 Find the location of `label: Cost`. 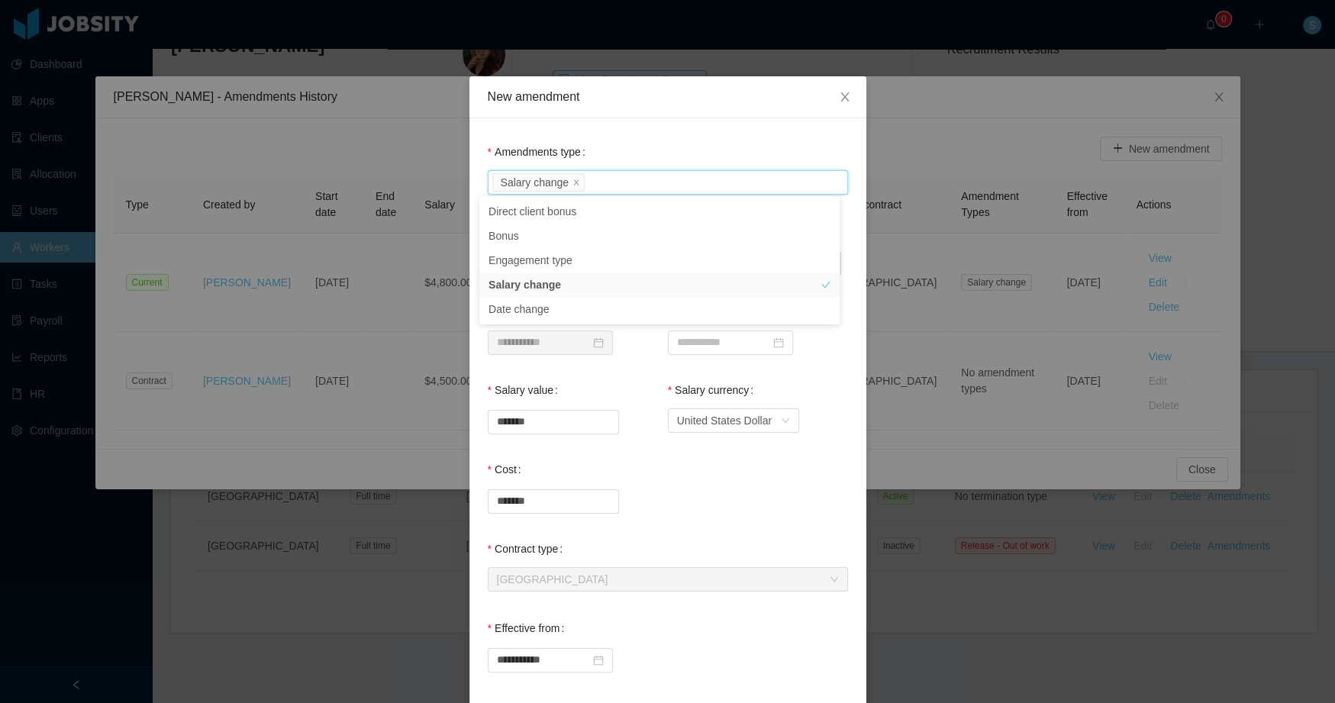

label: Cost is located at coordinates (508, 469).